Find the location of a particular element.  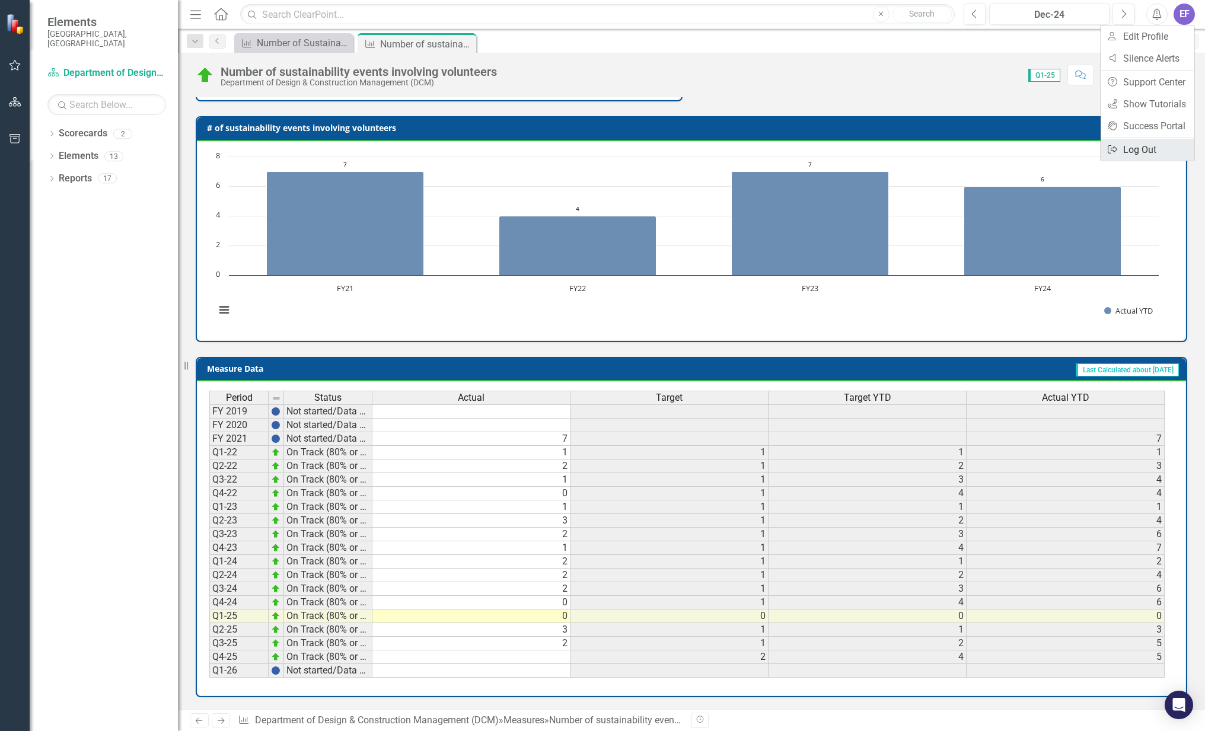

input: Search Below... is located at coordinates (107, 104).